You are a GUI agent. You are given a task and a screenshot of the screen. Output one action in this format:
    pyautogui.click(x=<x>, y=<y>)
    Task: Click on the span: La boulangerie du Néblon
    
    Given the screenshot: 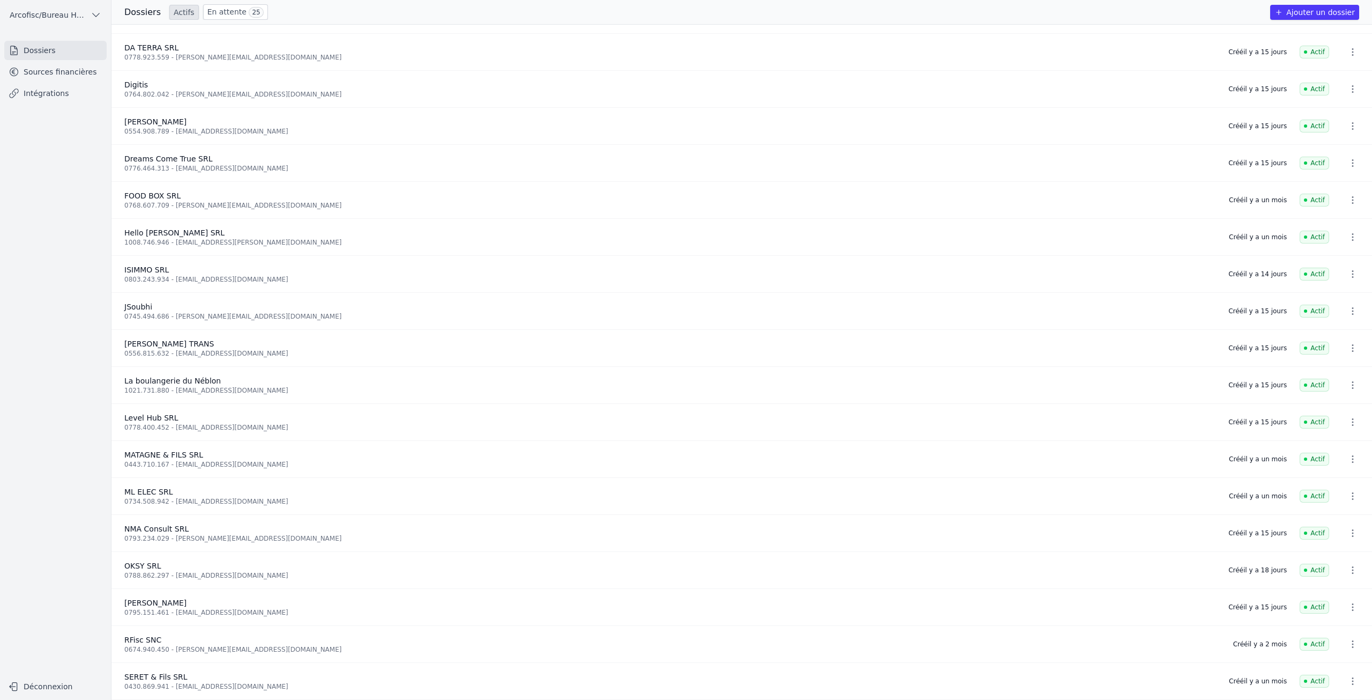 What is the action you would take?
    pyautogui.click(x=173, y=381)
    